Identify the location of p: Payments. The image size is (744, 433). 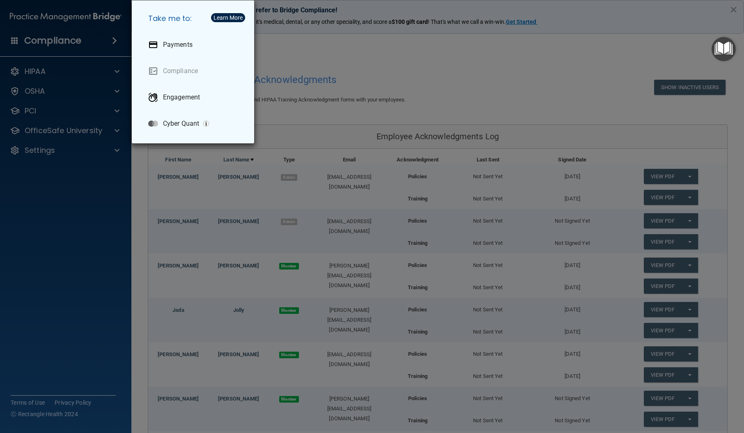
(178, 45).